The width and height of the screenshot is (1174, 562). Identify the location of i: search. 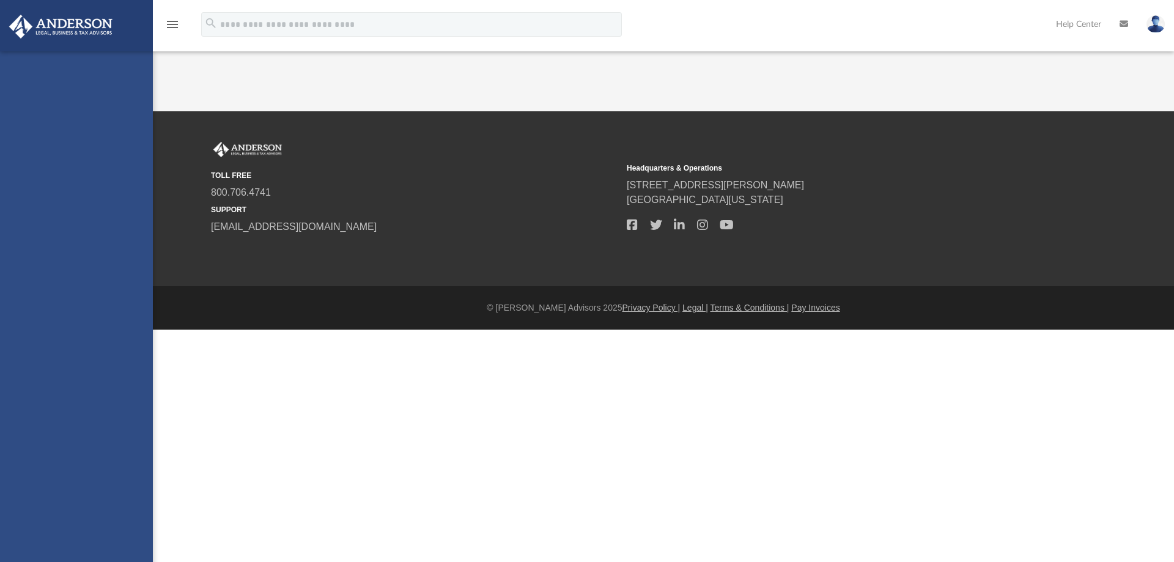
(211, 23).